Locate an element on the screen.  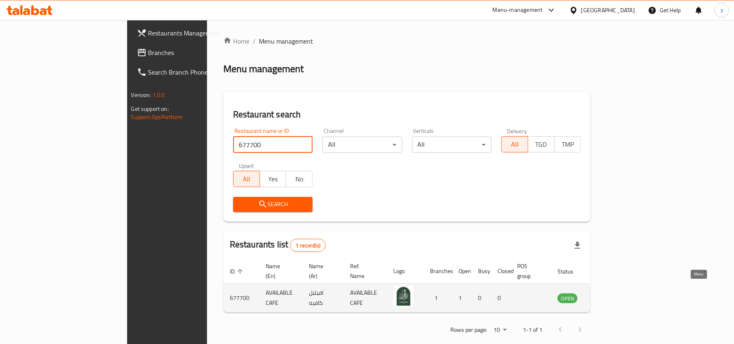
th: Open is located at coordinates (462, 271).